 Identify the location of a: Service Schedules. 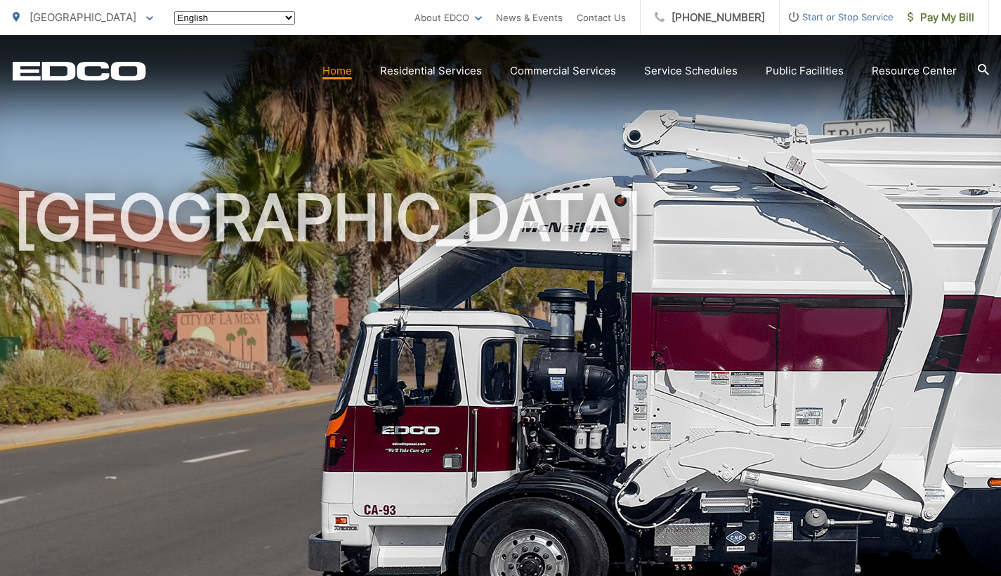
(691, 71).